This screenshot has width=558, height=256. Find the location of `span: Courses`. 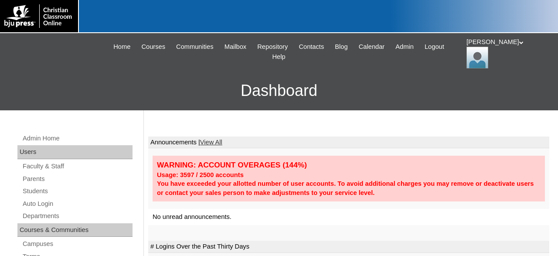

span: Courses is located at coordinates (153, 47).